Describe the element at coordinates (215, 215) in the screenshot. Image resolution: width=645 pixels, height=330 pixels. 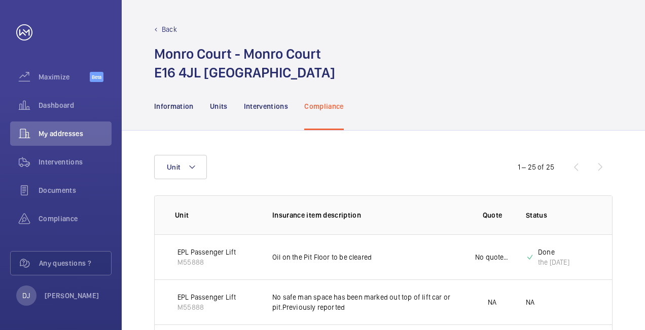
I see `p: Unit` at that location.